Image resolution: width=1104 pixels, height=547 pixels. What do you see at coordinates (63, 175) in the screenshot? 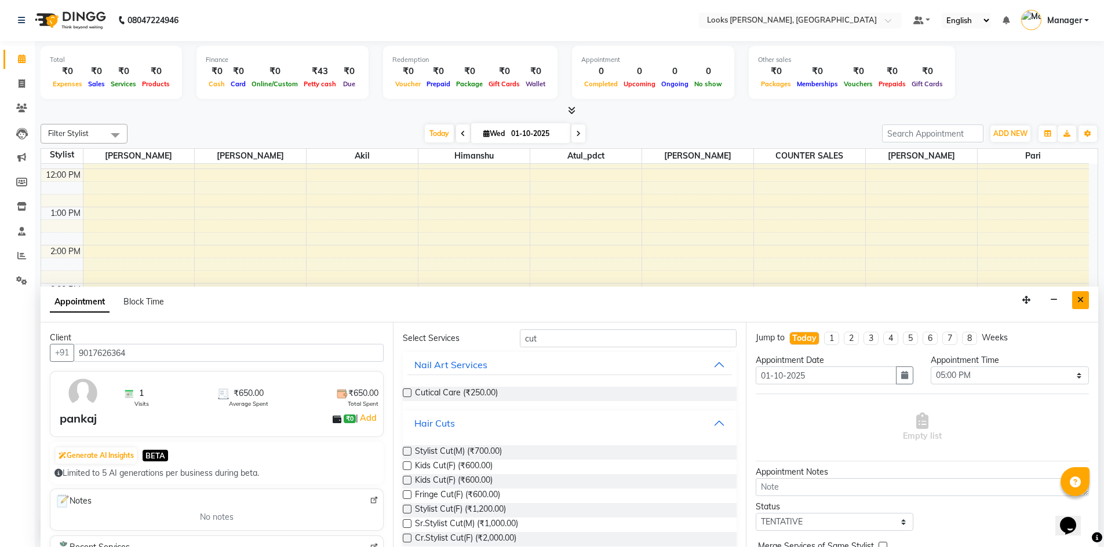
I see `div: 12:00 PM` at bounding box center [63, 175].